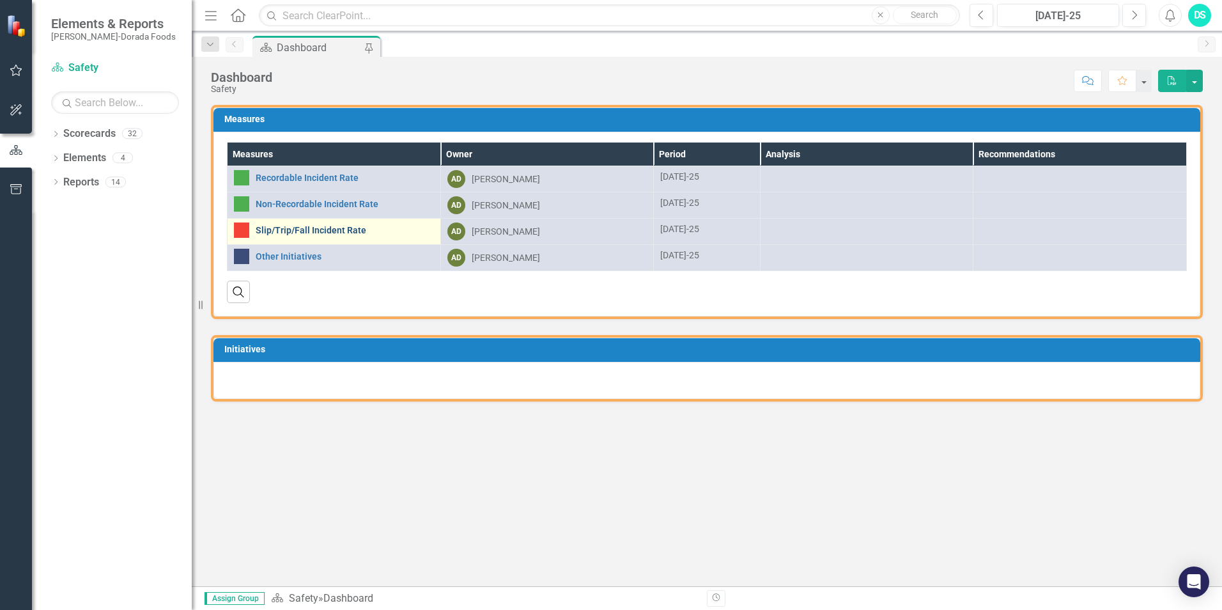 Image resolution: width=1222 pixels, height=610 pixels. I want to click on span: Elements & Reports, so click(113, 24).